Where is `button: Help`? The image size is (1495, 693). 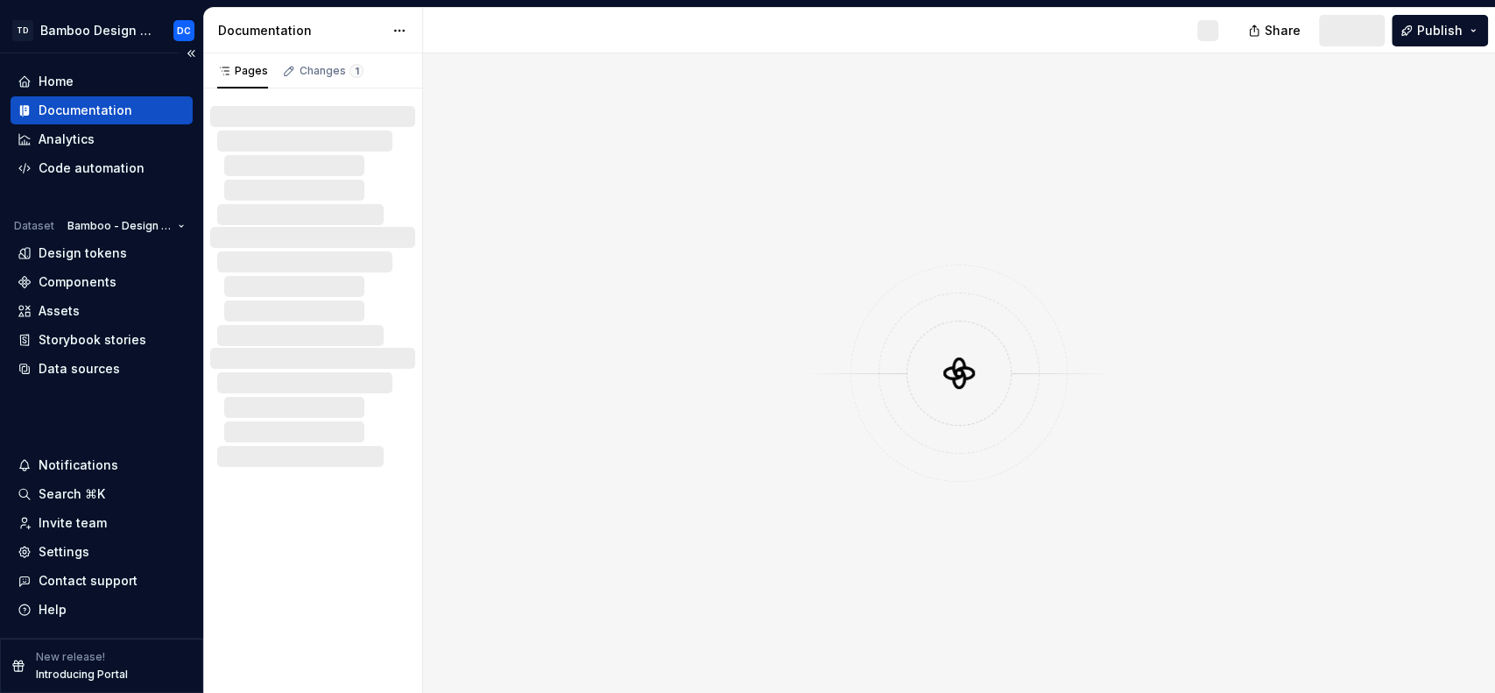
button: Help is located at coordinates (102, 610).